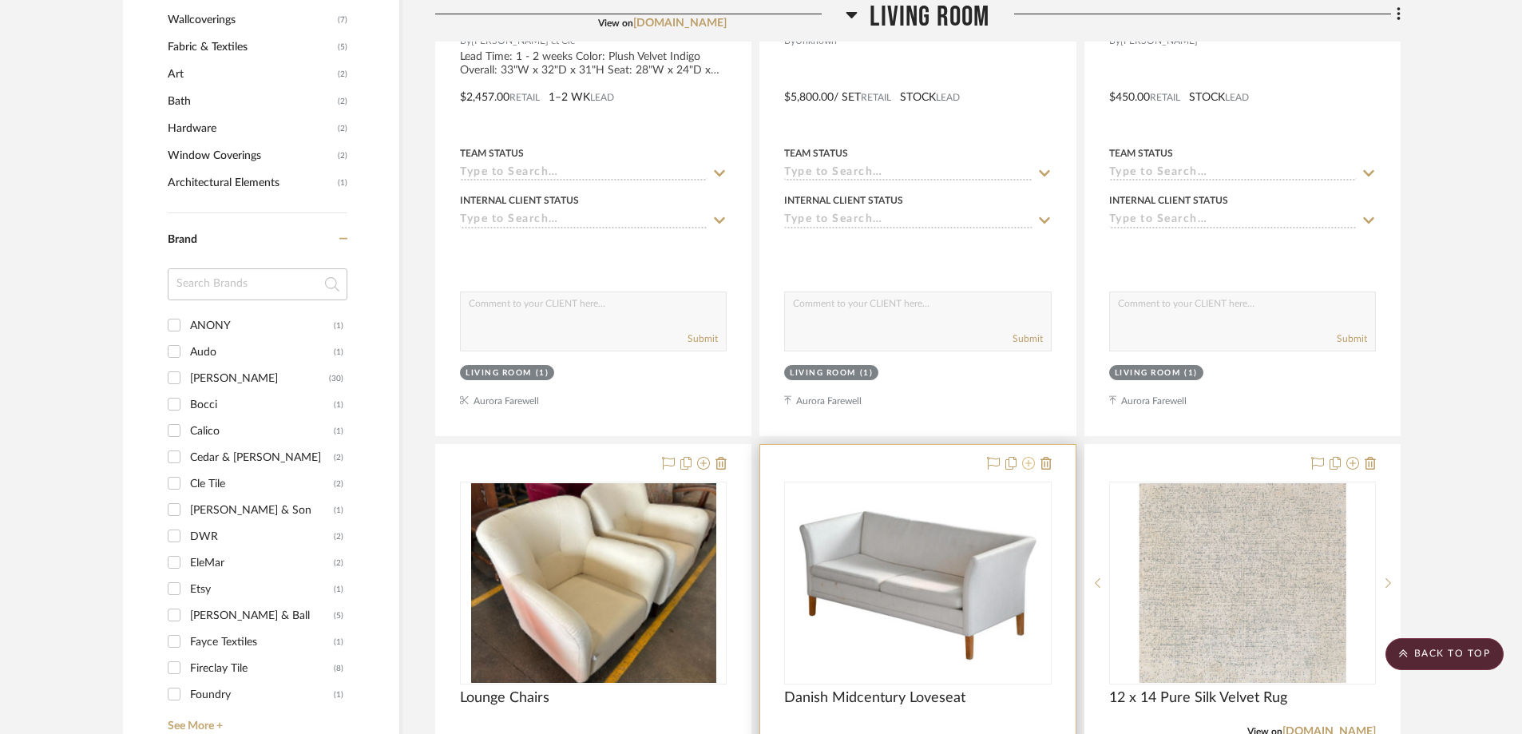 This screenshot has width=1522, height=734. I want to click on span: Wallcoverings, so click(251, 20).